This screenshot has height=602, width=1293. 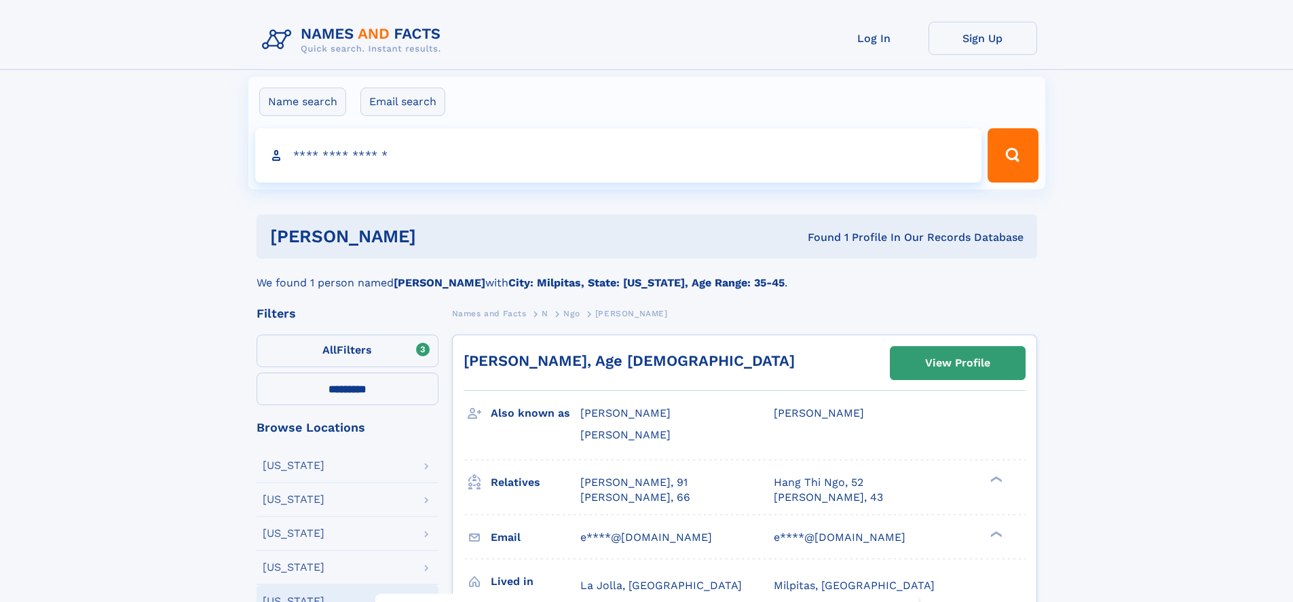 What do you see at coordinates (571, 314) in the screenshot?
I see `span: Ngo` at bounding box center [571, 314].